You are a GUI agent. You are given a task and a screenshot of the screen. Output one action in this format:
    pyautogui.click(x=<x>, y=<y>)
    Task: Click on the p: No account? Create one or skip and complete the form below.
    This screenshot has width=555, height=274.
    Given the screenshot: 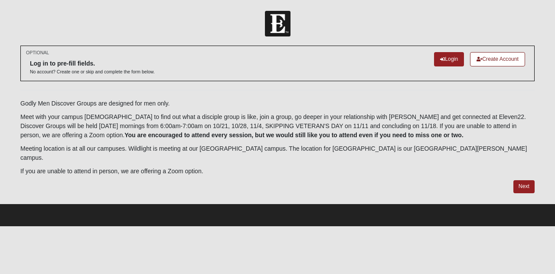 What is the action you would take?
    pyautogui.click(x=92, y=72)
    